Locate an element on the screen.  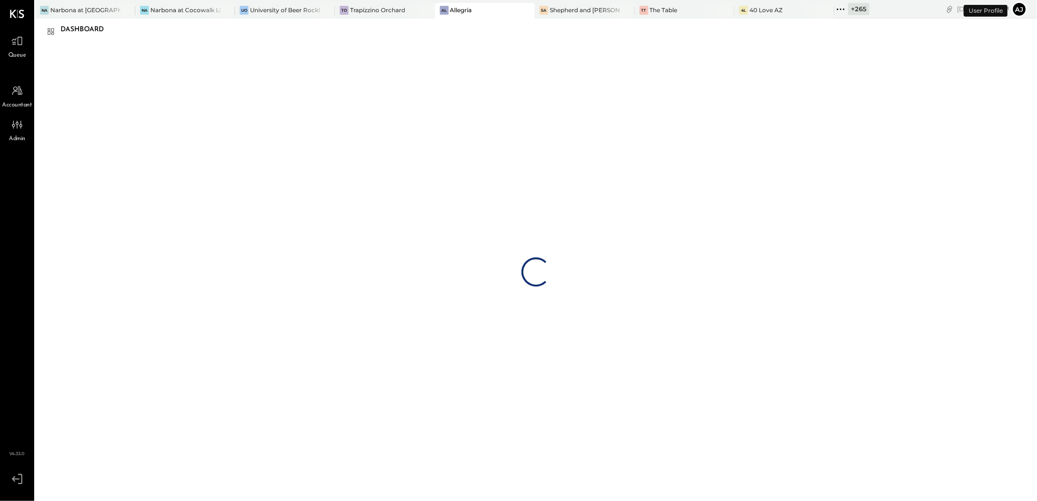
span: Admin is located at coordinates (17, 139).